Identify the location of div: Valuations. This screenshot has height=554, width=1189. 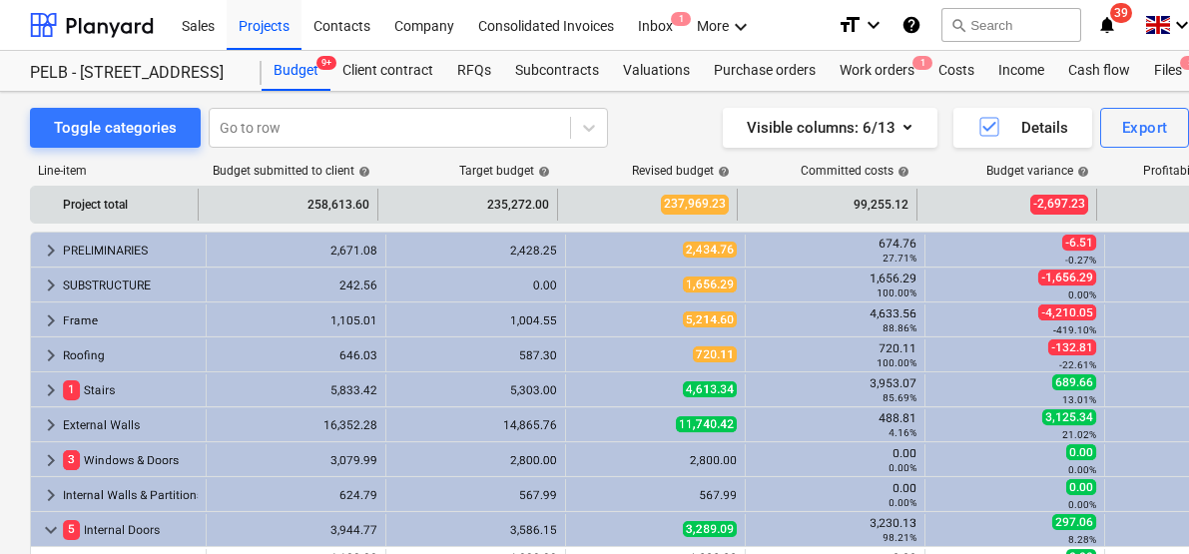
(656, 71).